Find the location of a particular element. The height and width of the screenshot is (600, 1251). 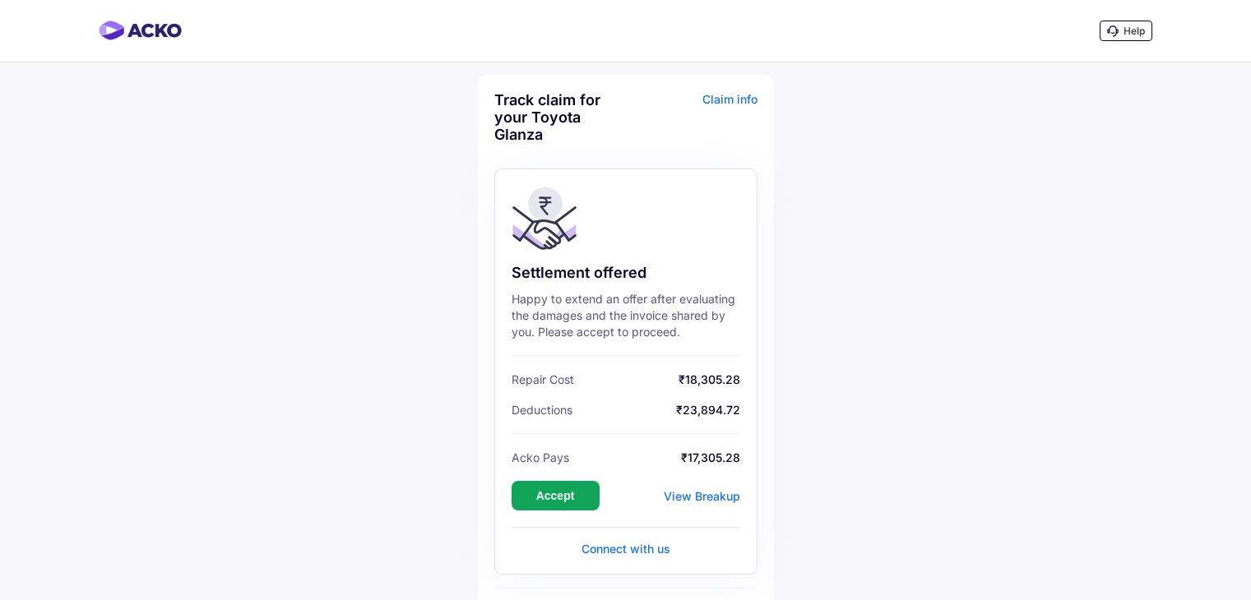

div: View Breakup is located at coordinates (702, 496).